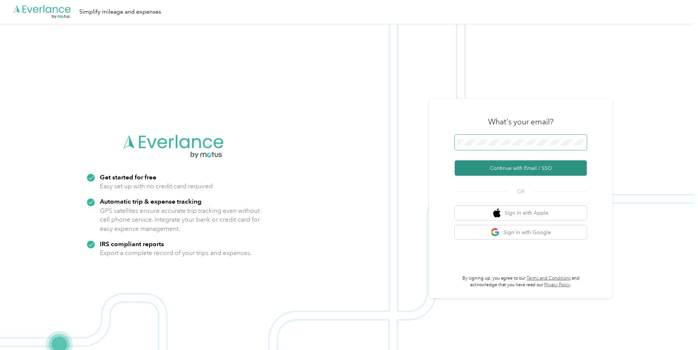  Describe the element at coordinates (549, 278) in the screenshot. I see `a: Terms and Conditions` at that location.